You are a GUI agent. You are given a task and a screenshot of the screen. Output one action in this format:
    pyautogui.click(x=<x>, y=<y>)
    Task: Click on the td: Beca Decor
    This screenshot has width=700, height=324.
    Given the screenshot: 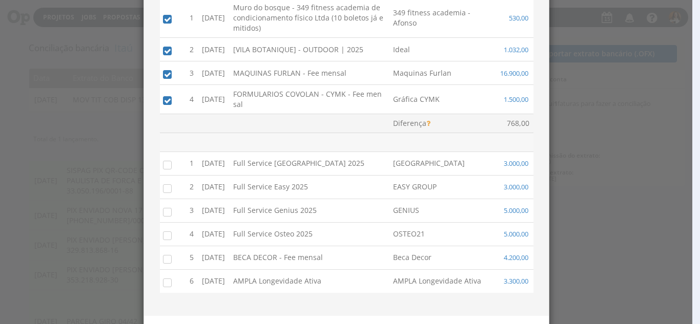 What is the action you would take?
    pyautogui.click(x=440, y=258)
    